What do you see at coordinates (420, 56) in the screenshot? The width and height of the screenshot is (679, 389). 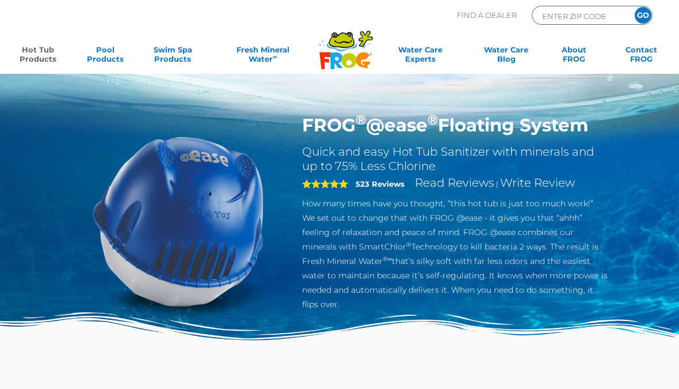 I see `a: Water CareExperts` at bounding box center [420, 56].